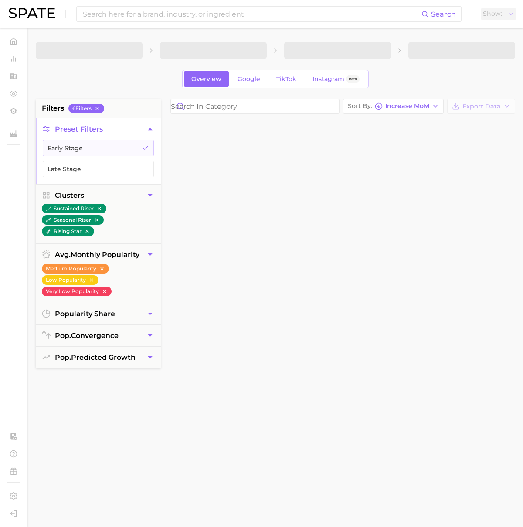 The width and height of the screenshot is (523, 527). Describe the element at coordinates (98, 195) in the screenshot. I see `button: Clusters` at that location.